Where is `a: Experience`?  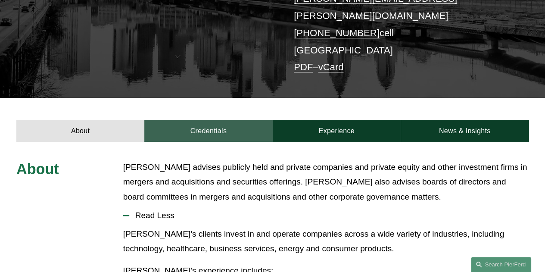
a: Experience is located at coordinates (336, 131).